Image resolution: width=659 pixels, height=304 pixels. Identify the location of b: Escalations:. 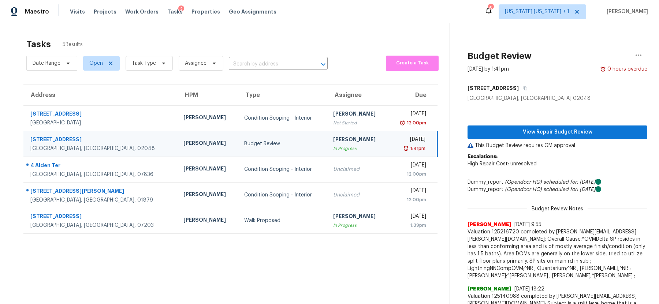
(482, 157).